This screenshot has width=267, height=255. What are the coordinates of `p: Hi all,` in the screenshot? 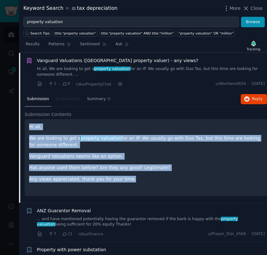 It's located at (146, 127).